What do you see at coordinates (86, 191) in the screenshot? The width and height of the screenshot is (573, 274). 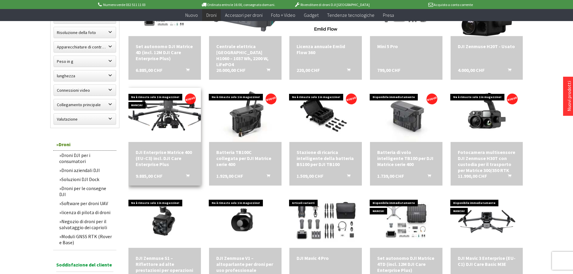 I see `a: Droni per le consegne DJI` at bounding box center [86, 191].